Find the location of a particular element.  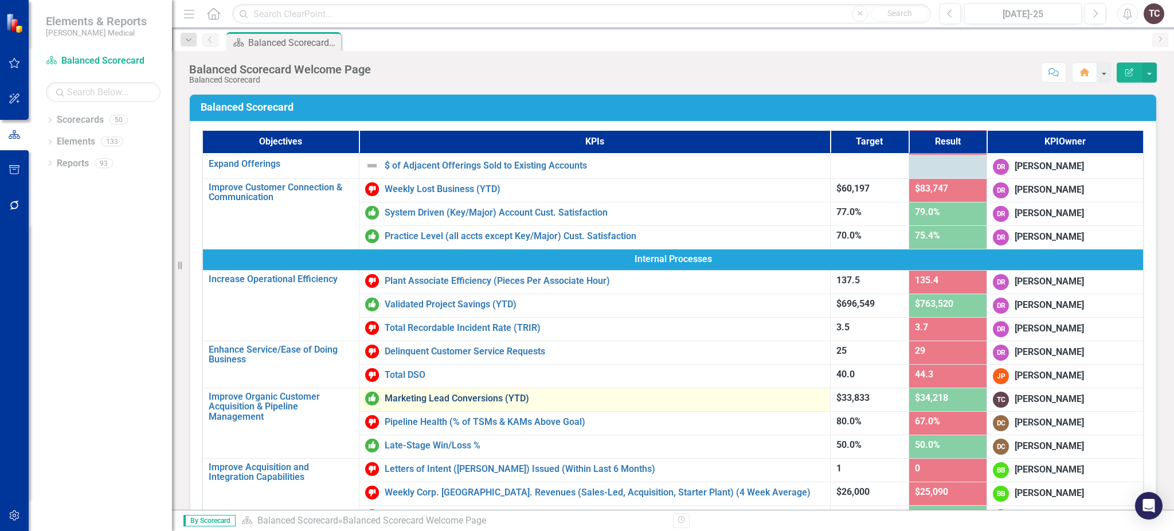

div: Balanced Scorecard is located at coordinates (280, 80).